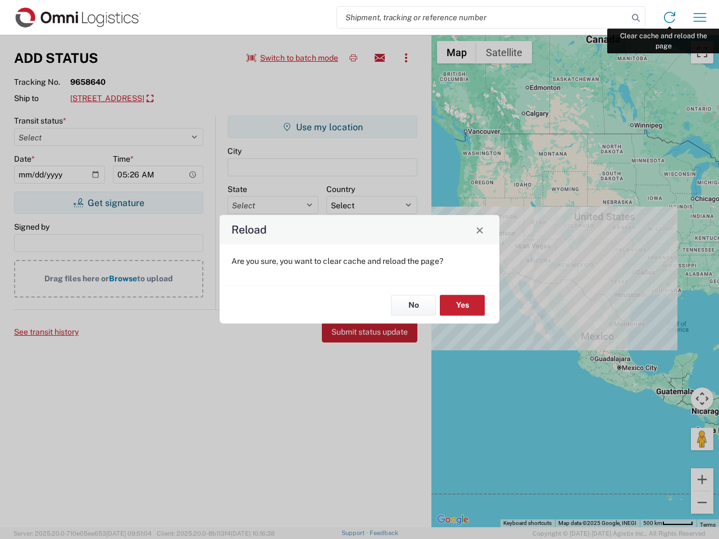 This screenshot has height=539, width=719. What do you see at coordinates (413, 305) in the screenshot?
I see `button: No` at bounding box center [413, 305].